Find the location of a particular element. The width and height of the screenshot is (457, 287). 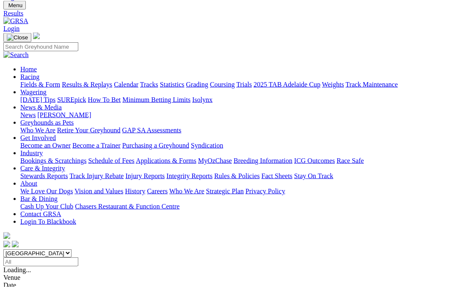

a: Syndication is located at coordinates (207, 145).